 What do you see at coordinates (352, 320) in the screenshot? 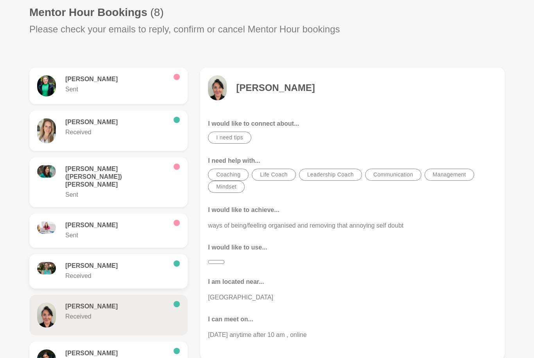
I see `p: I can meet on...` at bounding box center [352, 320].